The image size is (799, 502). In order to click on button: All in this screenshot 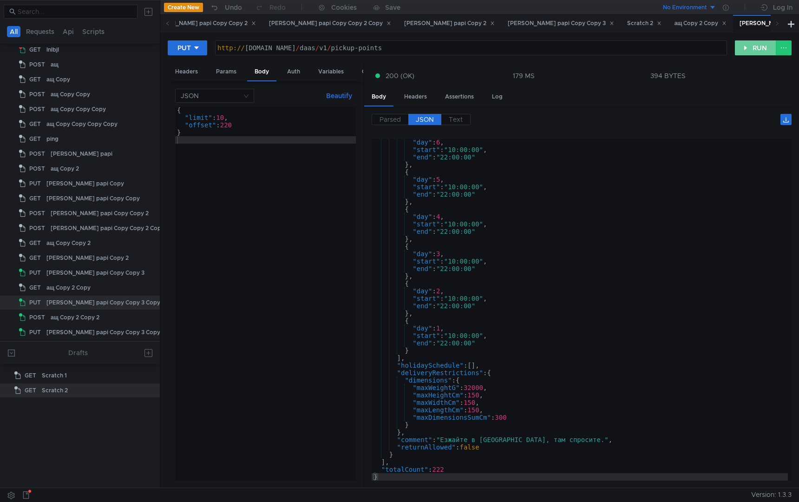, I will do `click(13, 32)`.